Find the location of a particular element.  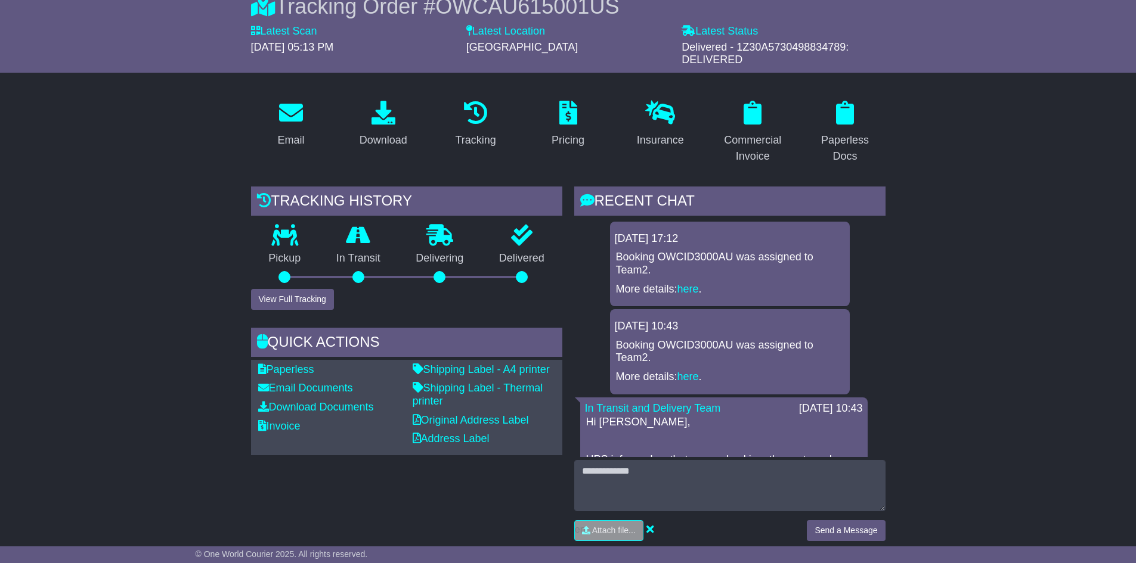

div: RECENT CHAT is located at coordinates (730, 203).